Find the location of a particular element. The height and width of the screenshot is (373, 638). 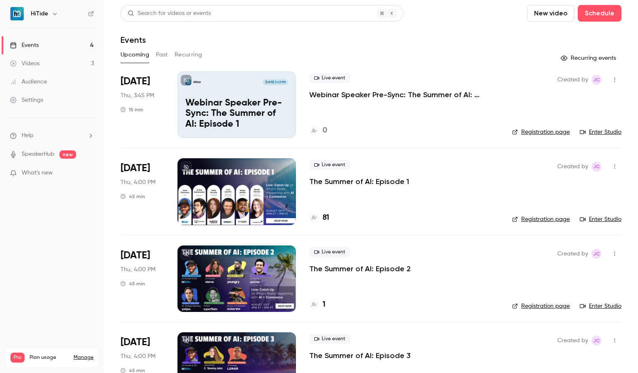

h4: 81 is located at coordinates (326, 218).